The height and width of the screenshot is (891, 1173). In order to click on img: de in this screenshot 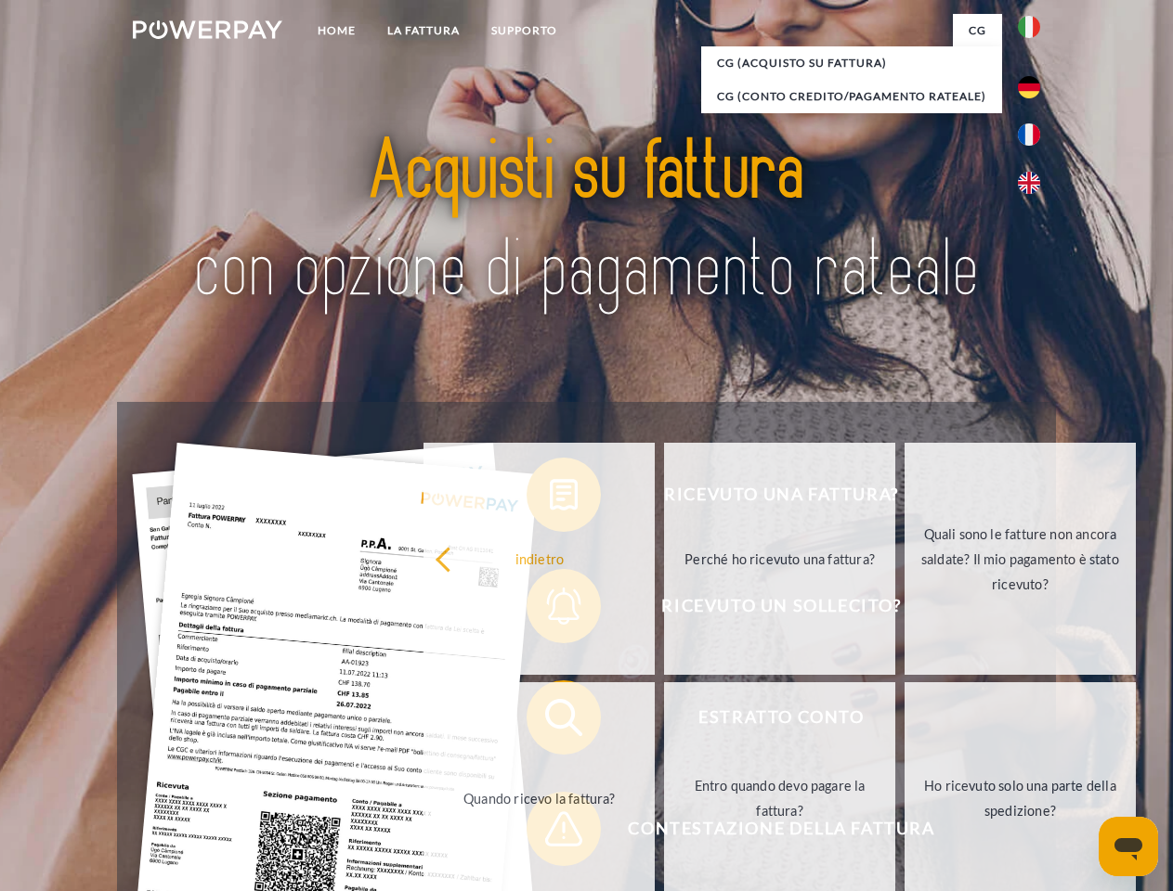, I will do `click(1029, 87)`.